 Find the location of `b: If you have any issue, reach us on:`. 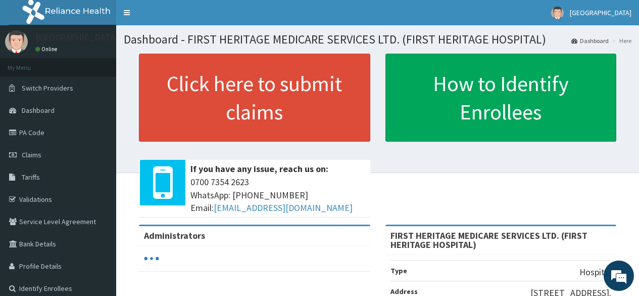

b: If you have any issue, reach us on: is located at coordinates (259, 168).